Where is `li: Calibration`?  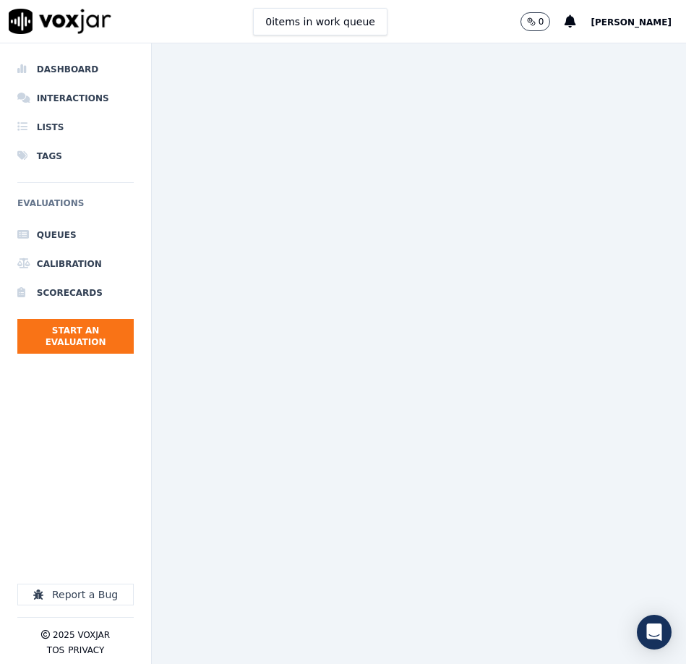
li: Calibration is located at coordinates (75, 264).